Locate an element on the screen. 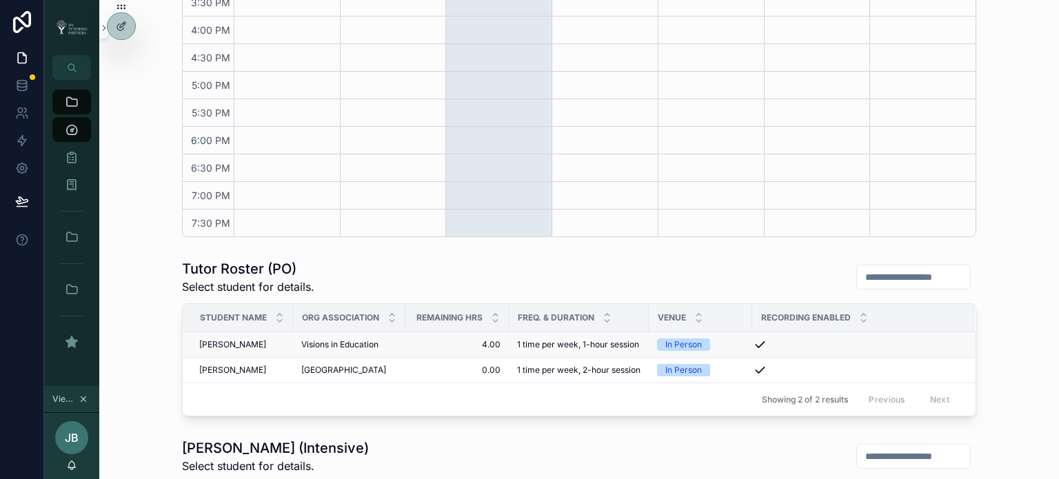 The height and width of the screenshot is (479, 1059). span: 4:00 PM is located at coordinates (210, 30).